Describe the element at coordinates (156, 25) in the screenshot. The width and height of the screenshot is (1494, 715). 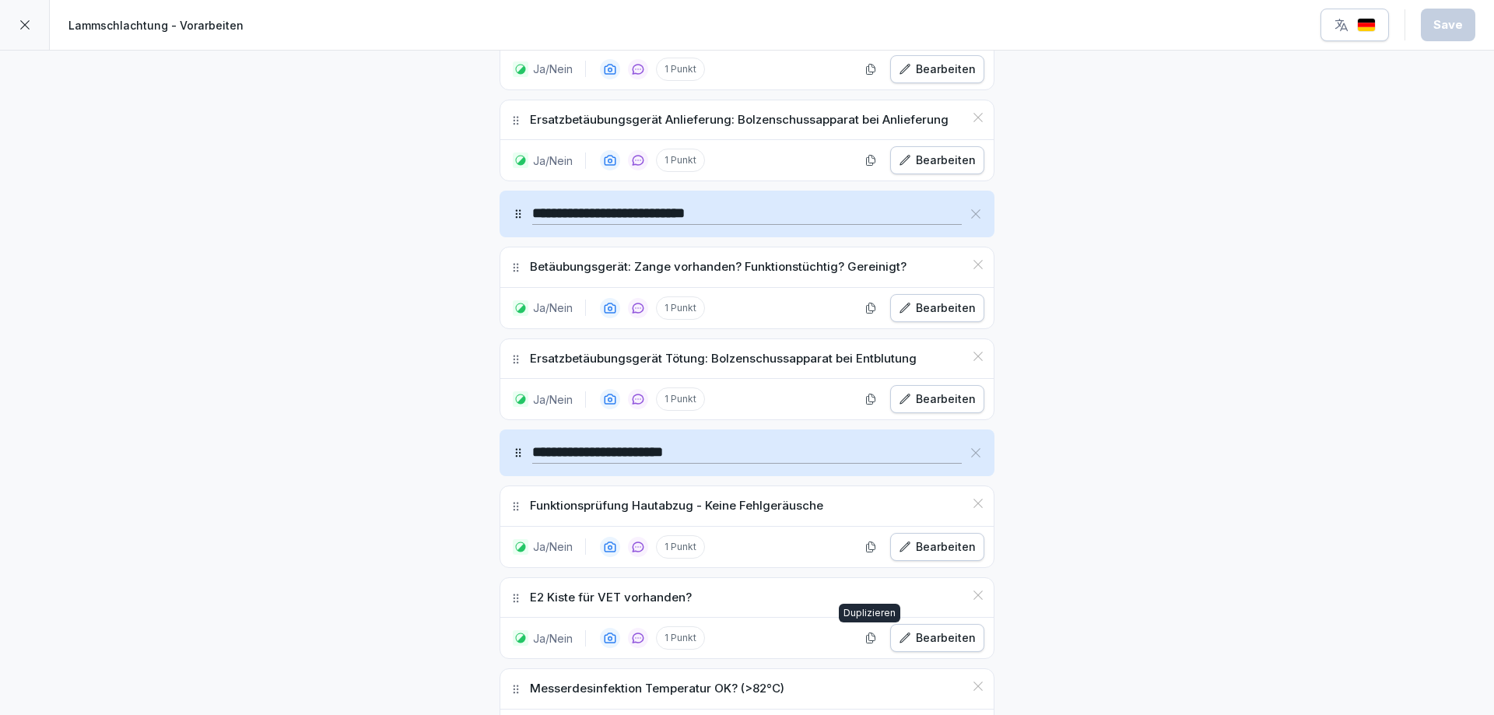
I see `p: Lammschlachtung - Vorarbeiten` at that location.